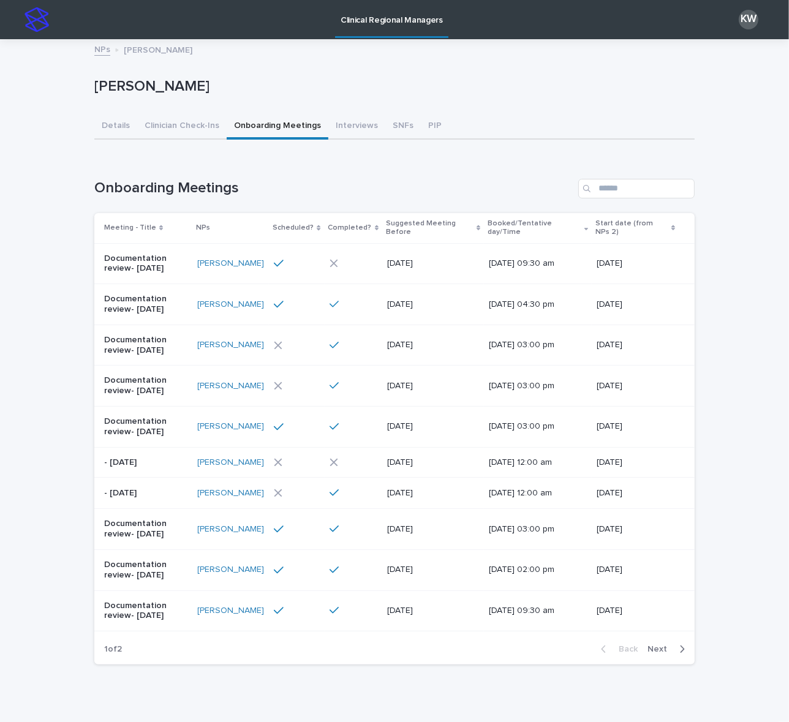 The height and width of the screenshot is (722, 789). I want to click on img: stacker-logo-s-only.png, so click(37, 20).